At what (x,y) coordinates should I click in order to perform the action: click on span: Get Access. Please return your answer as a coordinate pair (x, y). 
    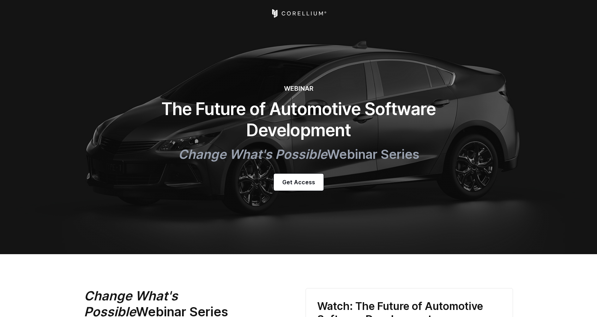
    Looking at the image, I should click on (298, 182).